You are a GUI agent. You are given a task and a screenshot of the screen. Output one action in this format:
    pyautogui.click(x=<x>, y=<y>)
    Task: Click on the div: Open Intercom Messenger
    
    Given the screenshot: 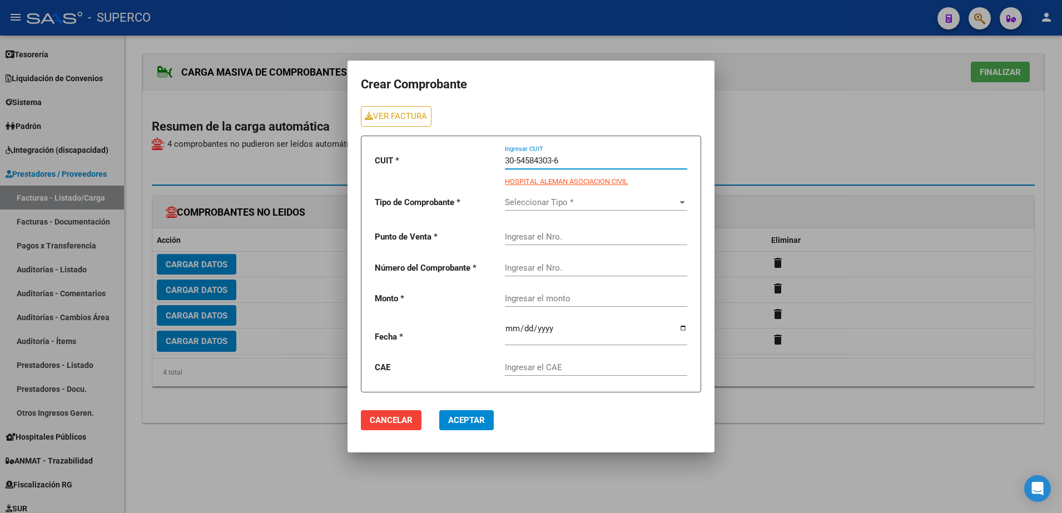 What is the action you would take?
    pyautogui.click(x=1037, y=489)
    